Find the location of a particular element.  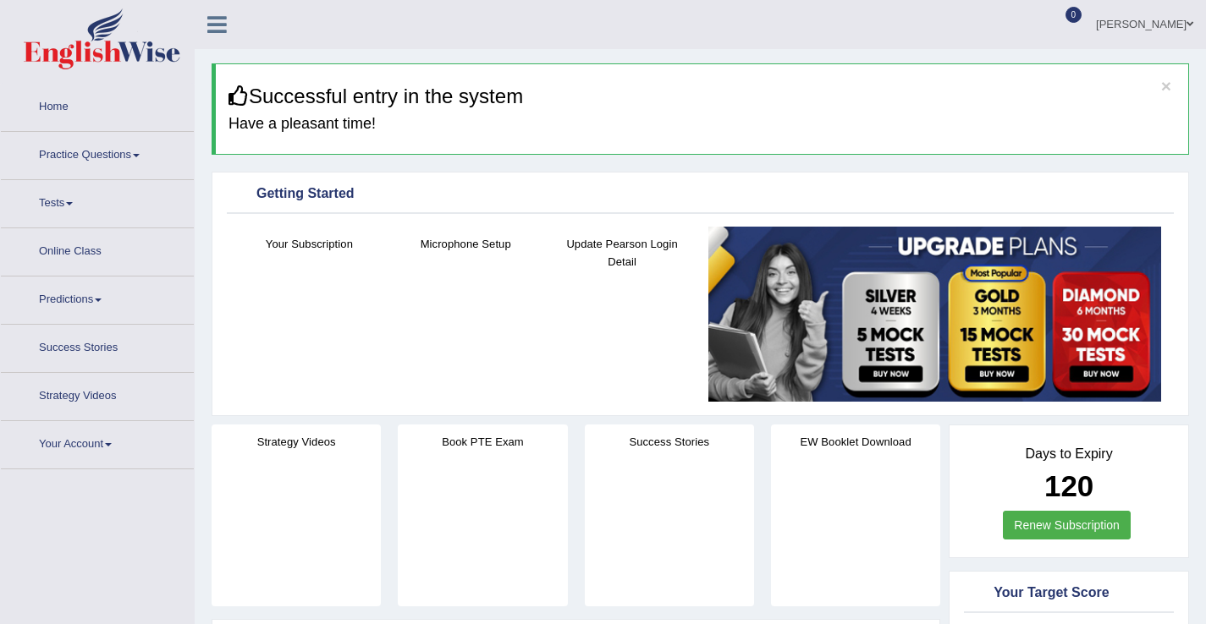

a: Online Class is located at coordinates (97, 250).